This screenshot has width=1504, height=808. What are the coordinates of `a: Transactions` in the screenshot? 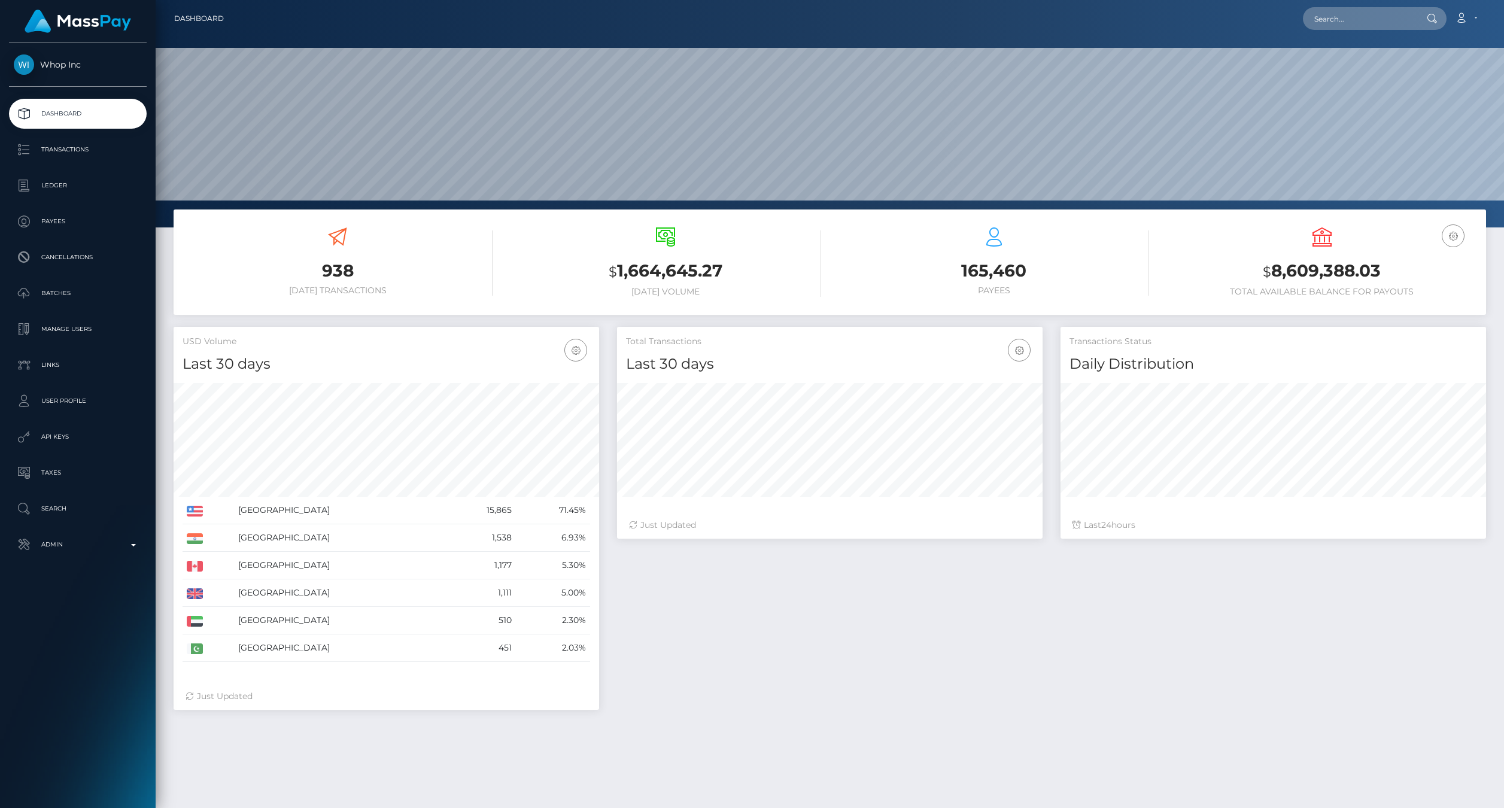 It's located at (78, 150).